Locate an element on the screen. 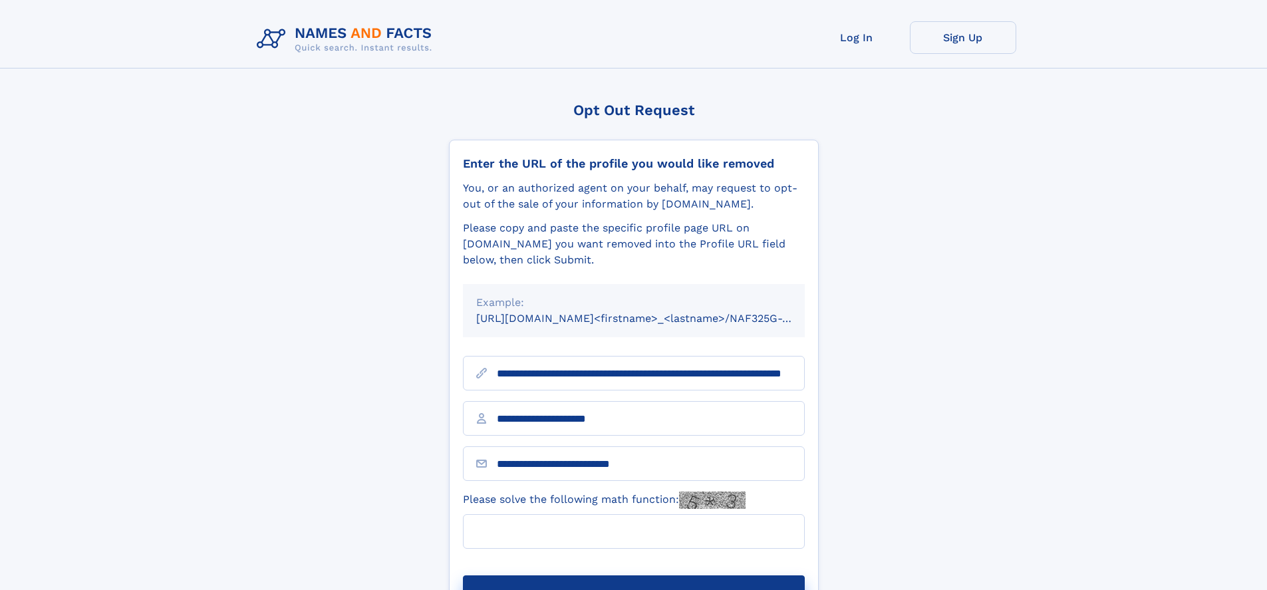 This screenshot has height=590, width=1267. div: Enter the URL of the profile you would like removed is located at coordinates (634, 164).